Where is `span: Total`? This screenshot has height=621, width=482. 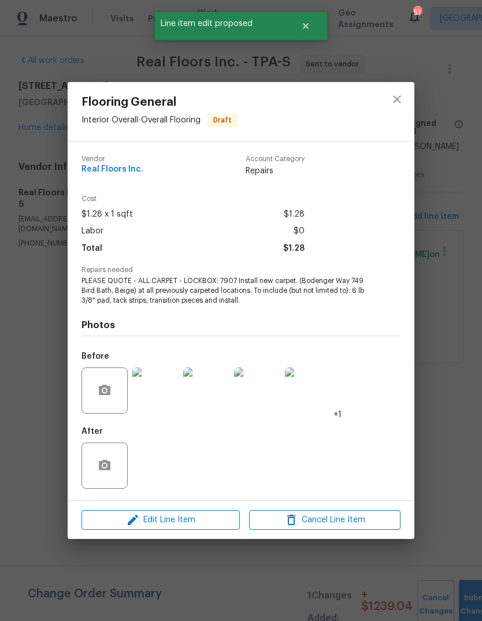 span: Total is located at coordinates (92, 248).